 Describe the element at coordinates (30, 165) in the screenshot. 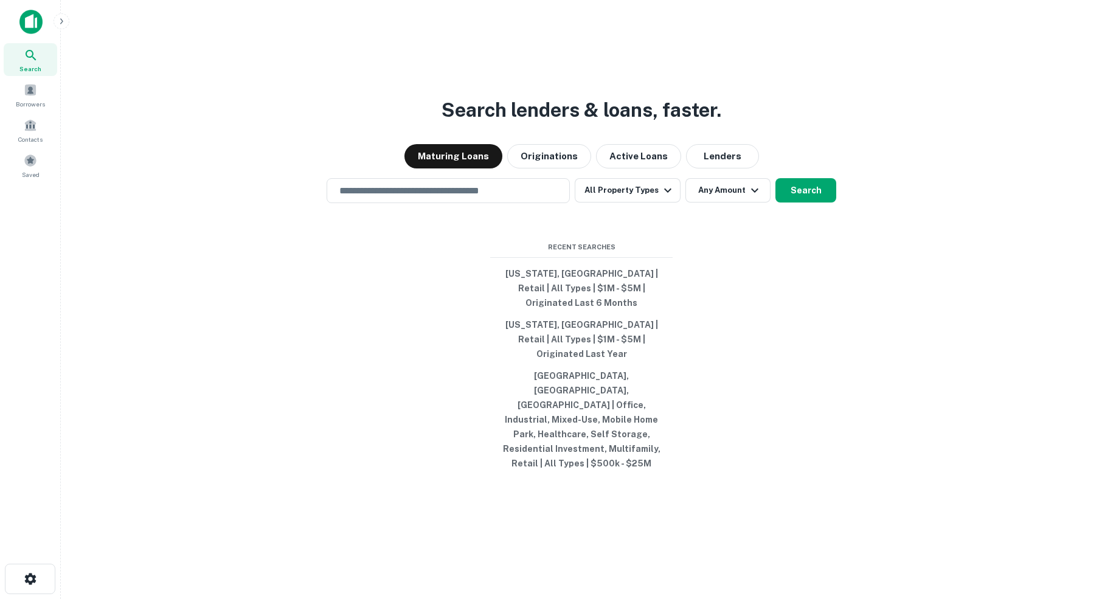

I see `a: Saved` at that location.